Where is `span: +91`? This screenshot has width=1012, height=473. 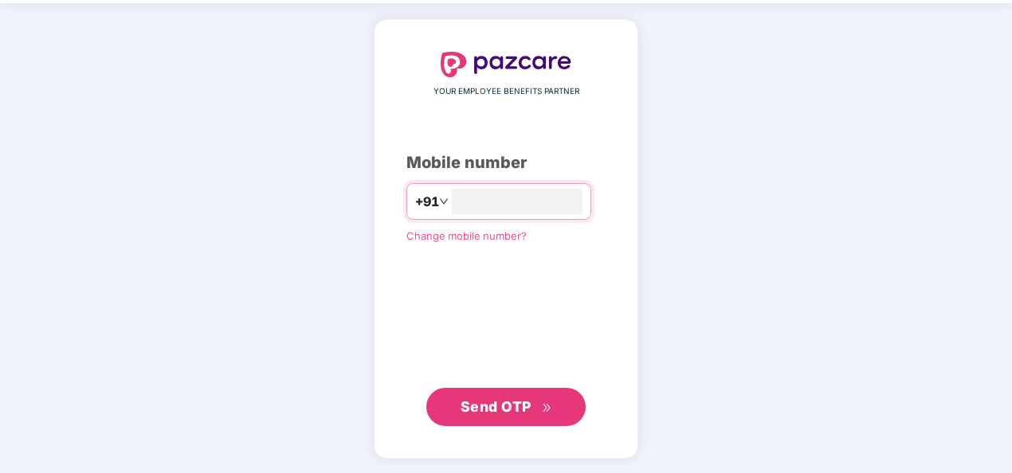 span: +91 is located at coordinates (427, 202).